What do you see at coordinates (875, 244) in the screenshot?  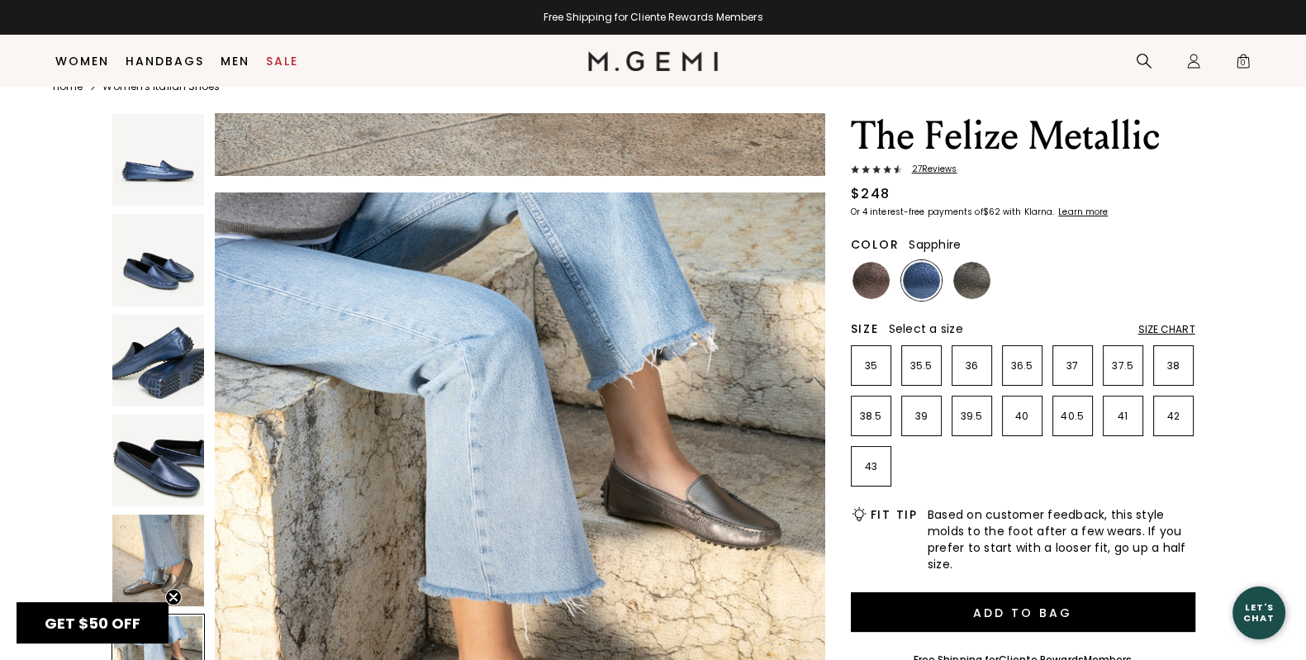 I see `h2: Color` at bounding box center [875, 244].